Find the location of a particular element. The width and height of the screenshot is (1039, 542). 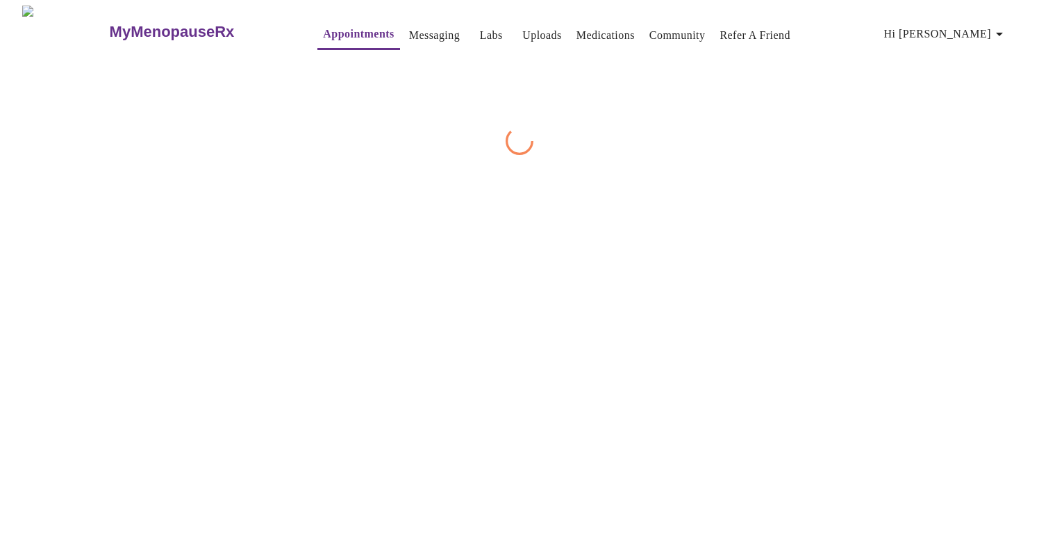

a: Community is located at coordinates (677, 35).